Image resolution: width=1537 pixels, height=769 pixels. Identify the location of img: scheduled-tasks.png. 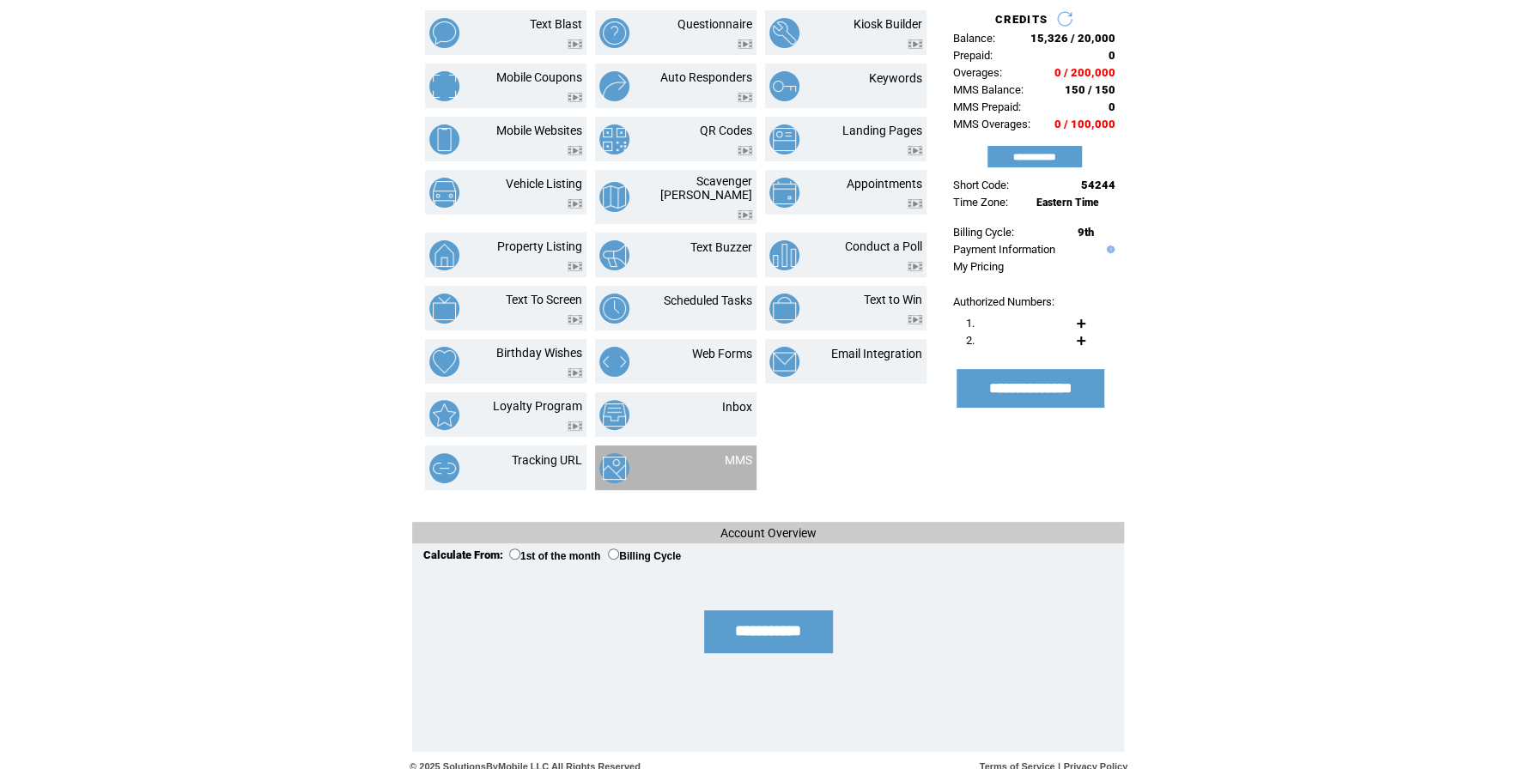
(614, 308).